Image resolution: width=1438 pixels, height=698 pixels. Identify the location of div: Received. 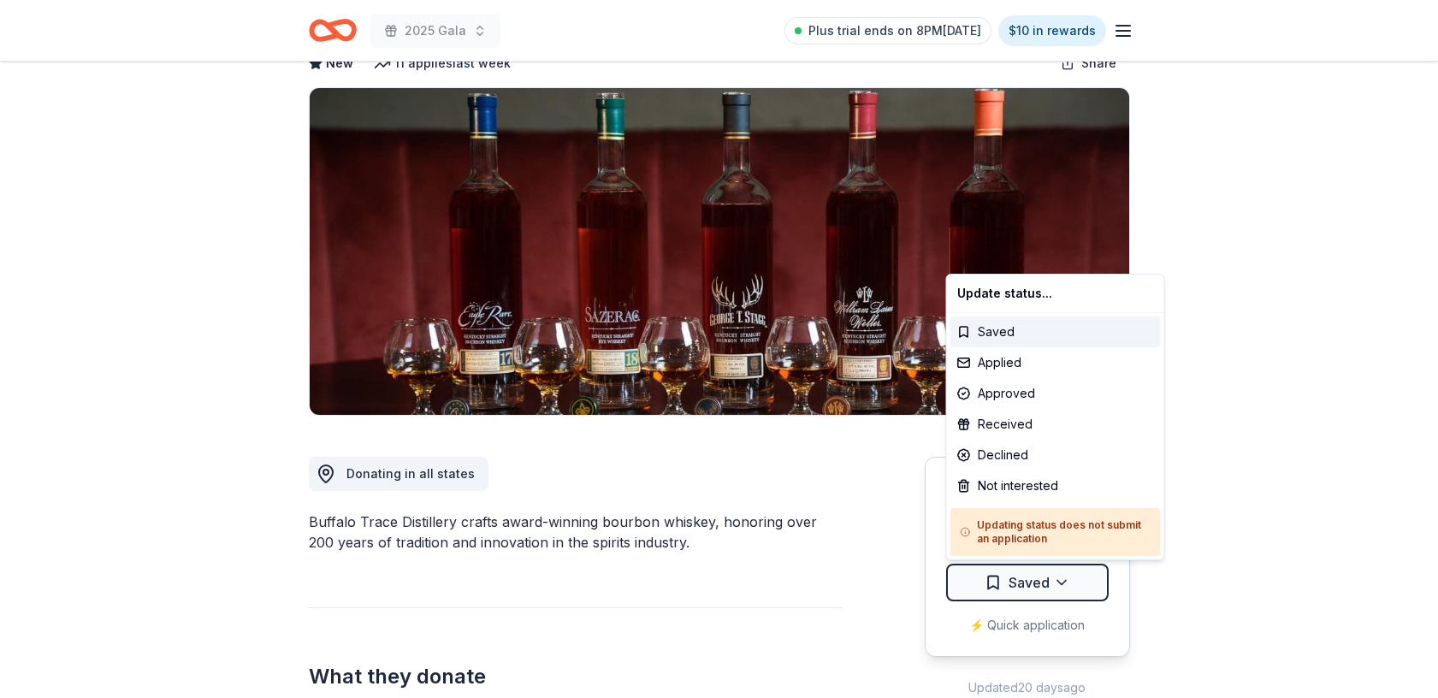
(1056, 424).